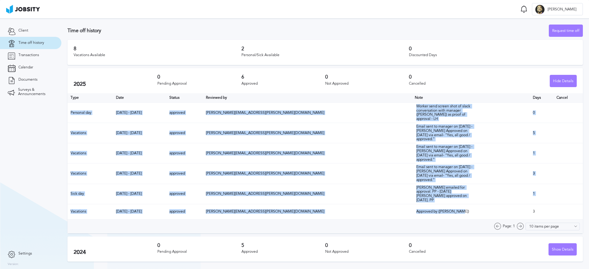  I want to click on span: Settings, so click(25, 254).